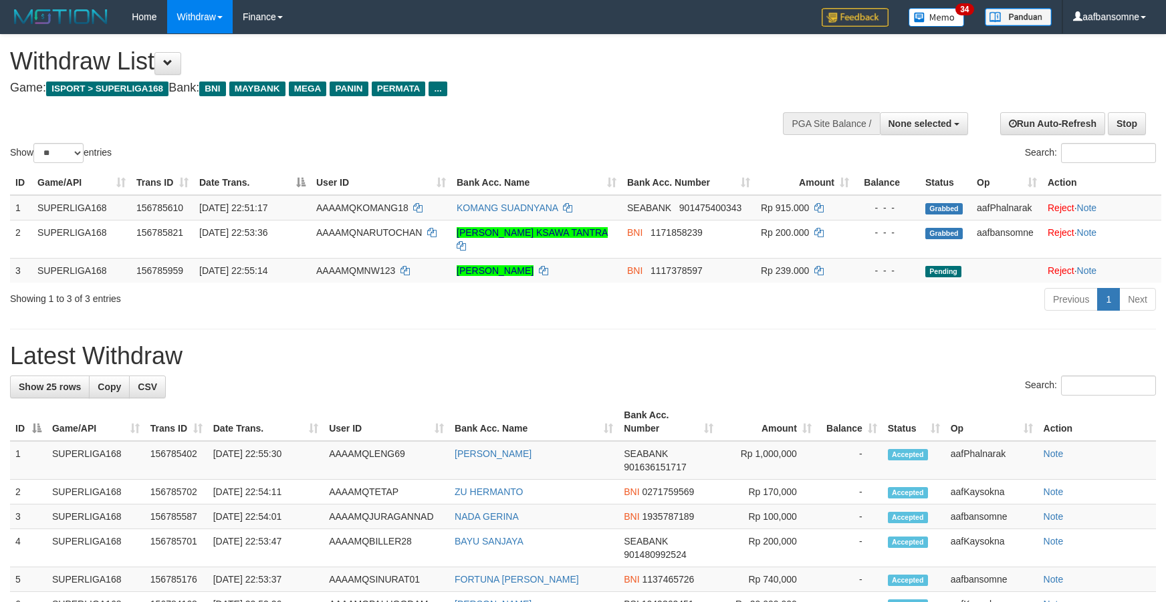  I want to click on span: Copy 901636151717 to clipboard, so click(654, 467).